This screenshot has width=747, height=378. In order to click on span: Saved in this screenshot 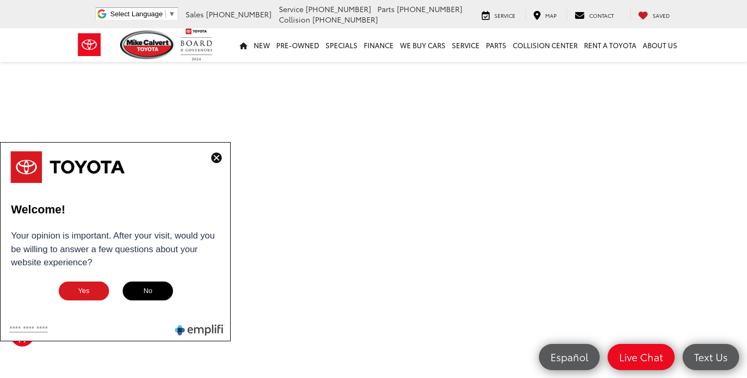, I will do `click(661, 15)`.